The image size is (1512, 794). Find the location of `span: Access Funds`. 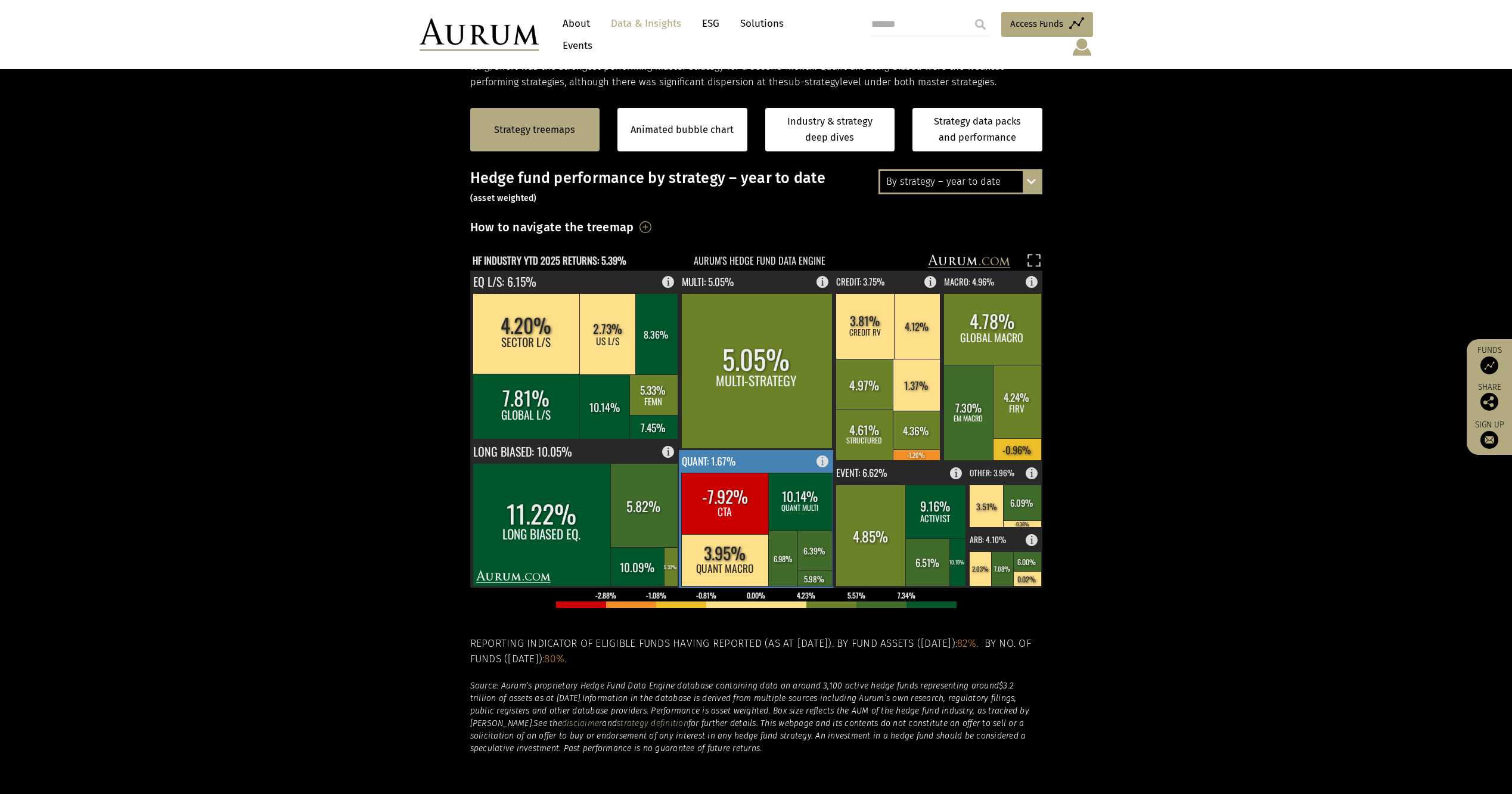

span: Access Funds is located at coordinates (1036, 24).